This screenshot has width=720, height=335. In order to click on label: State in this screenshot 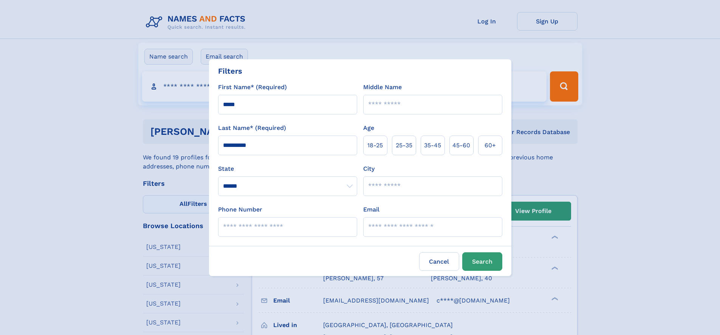, I will do `click(287, 169)`.